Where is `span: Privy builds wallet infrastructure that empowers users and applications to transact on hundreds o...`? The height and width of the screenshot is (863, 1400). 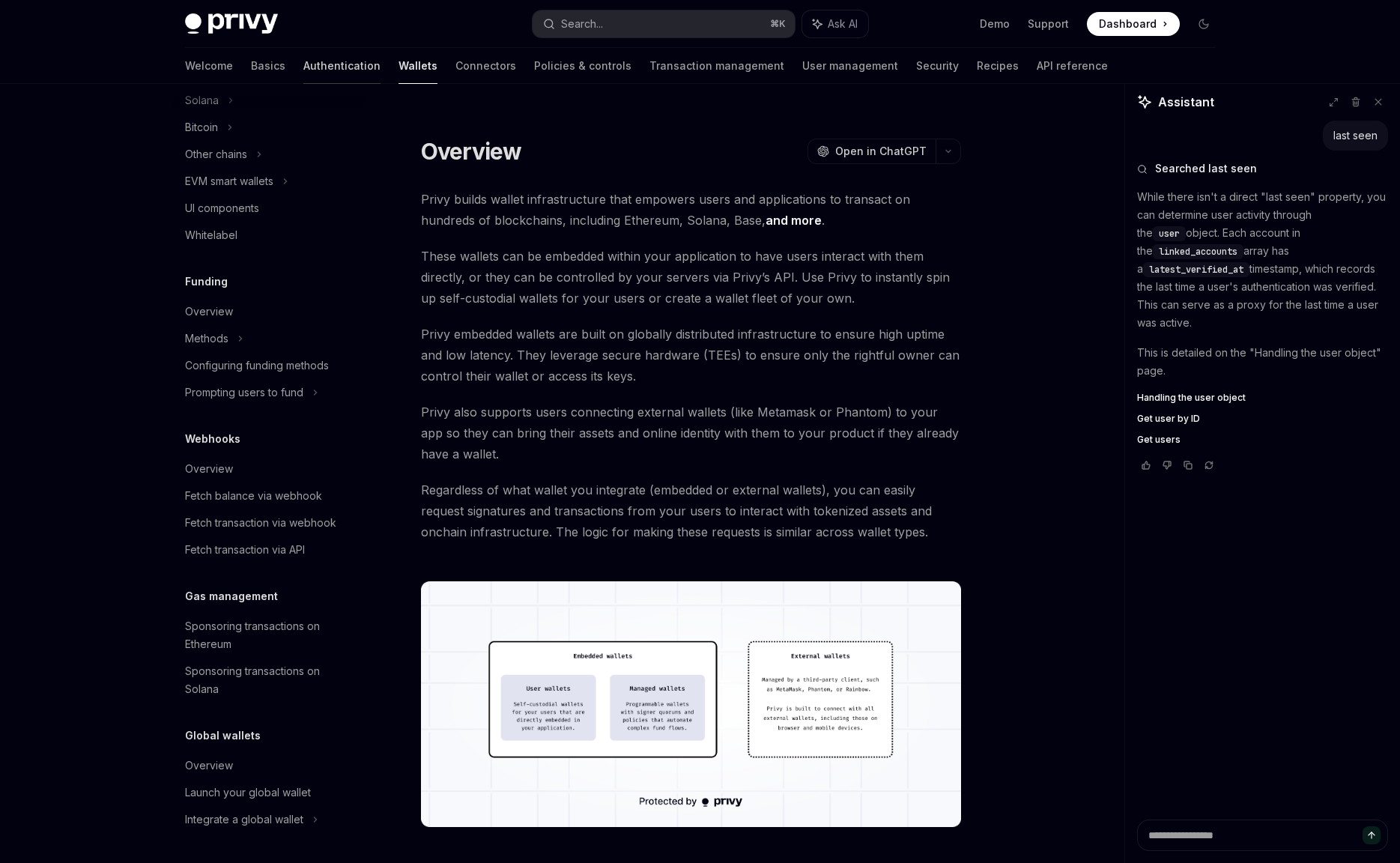 span: Privy builds wallet infrastructure that empowers users and applications to transact on hundreds o... is located at coordinates (691, 210).